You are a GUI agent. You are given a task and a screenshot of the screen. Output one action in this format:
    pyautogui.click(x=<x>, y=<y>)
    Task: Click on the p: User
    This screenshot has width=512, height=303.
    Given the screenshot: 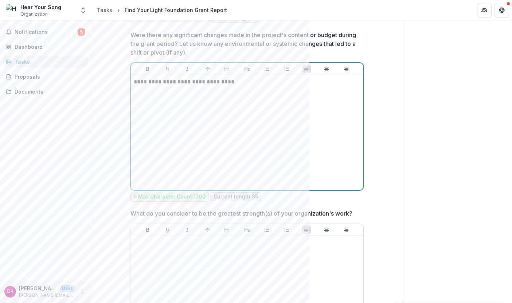 What is the action you would take?
    pyautogui.click(x=67, y=289)
    